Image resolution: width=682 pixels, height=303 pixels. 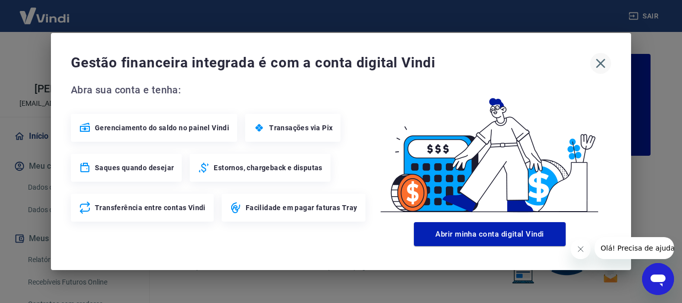 I want to click on span: Facilidade em pagar faturas Tray, so click(x=302, y=208).